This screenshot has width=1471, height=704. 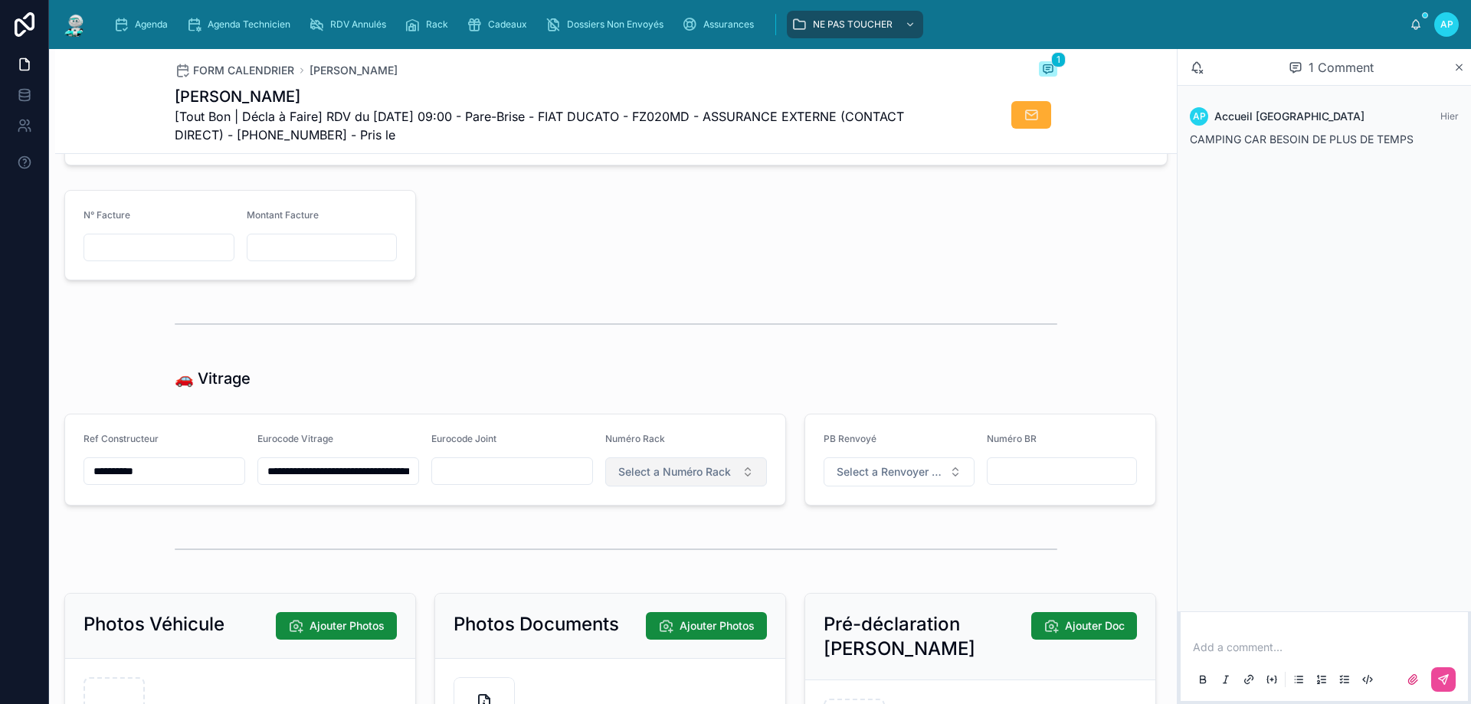 What do you see at coordinates (143, 25) in the screenshot?
I see `a: Agenda` at bounding box center [143, 25].